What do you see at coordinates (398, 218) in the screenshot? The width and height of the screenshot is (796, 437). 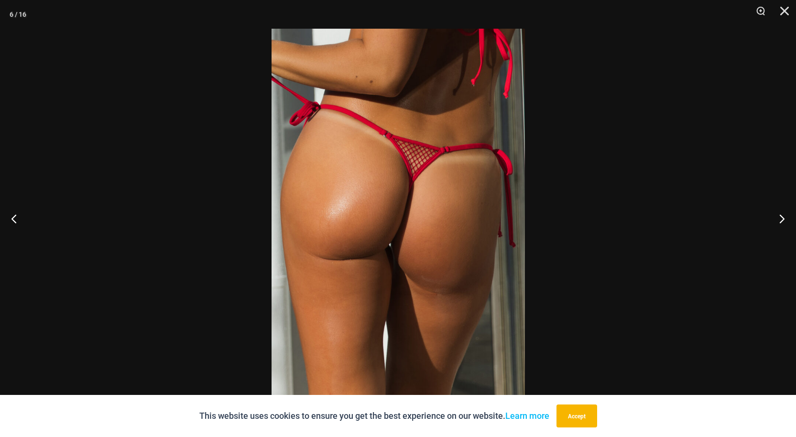 I see `img: Summer Storm Red 456 Micro 03` at bounding box center [398, 218].